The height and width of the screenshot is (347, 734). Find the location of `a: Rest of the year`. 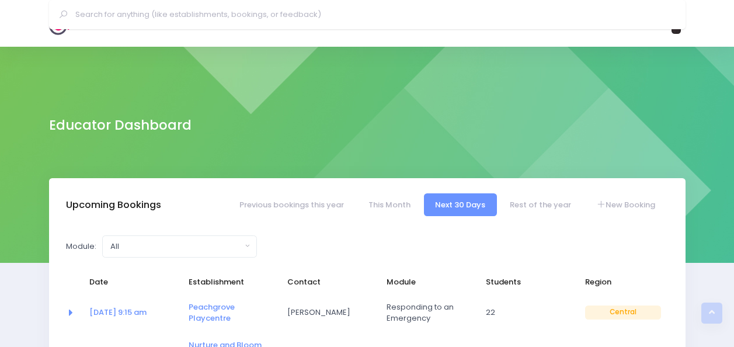

a: Rest of the year is located at coordinates (541, 204).